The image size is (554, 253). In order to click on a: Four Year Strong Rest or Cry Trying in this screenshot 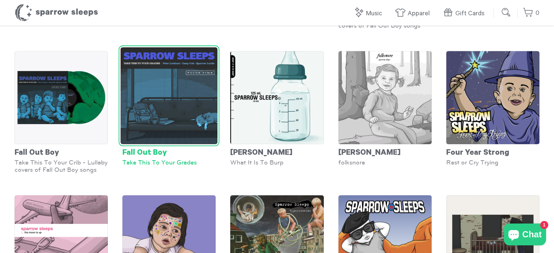, I will do `click(493, 109)`.